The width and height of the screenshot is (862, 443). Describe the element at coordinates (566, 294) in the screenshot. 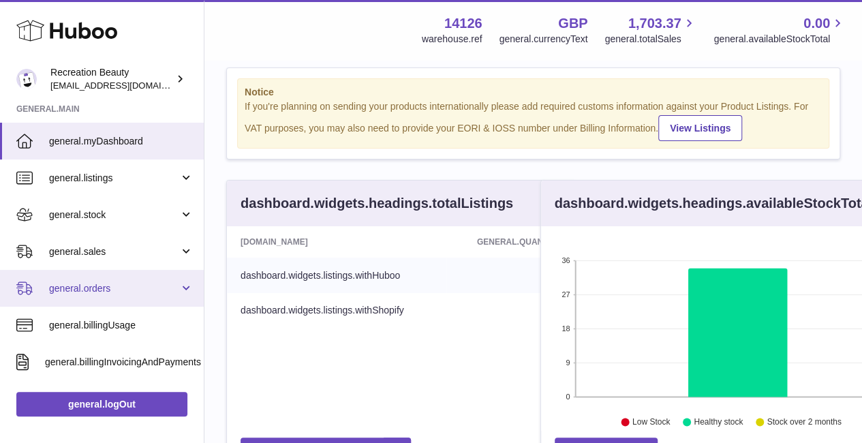

I see `text: 27` at that location.